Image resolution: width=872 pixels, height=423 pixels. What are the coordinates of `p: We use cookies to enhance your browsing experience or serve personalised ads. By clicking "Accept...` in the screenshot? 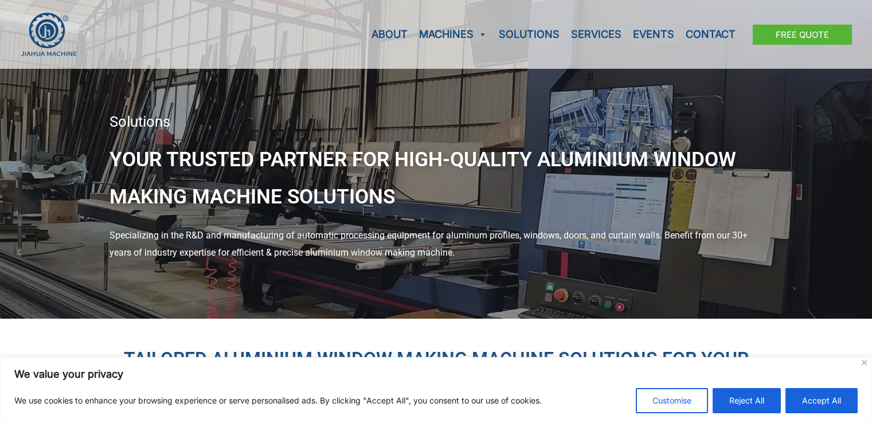 It's located at (278, 401).